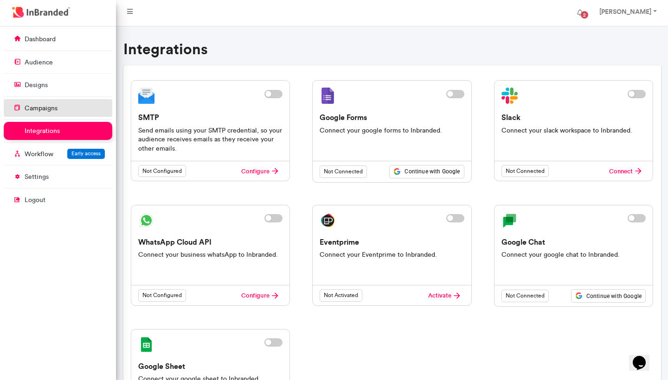  Describe the element at coordinates (620, 171) in the screenshot. I see `span: Connect` at that location.